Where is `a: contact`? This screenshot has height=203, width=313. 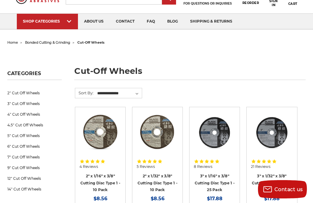
a: contact is located at coordinates (125, 21).